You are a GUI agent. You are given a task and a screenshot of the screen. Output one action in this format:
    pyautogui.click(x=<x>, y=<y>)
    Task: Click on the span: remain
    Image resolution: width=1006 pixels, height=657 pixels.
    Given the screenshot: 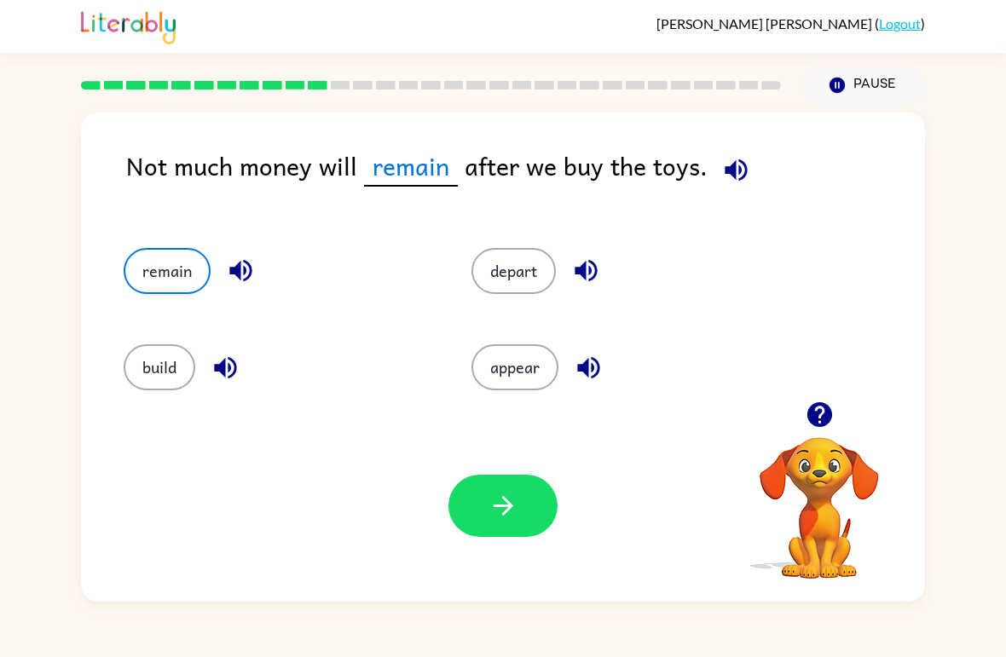 What is the action you would take?
    pyautogui.click(x=411, y=166)
    